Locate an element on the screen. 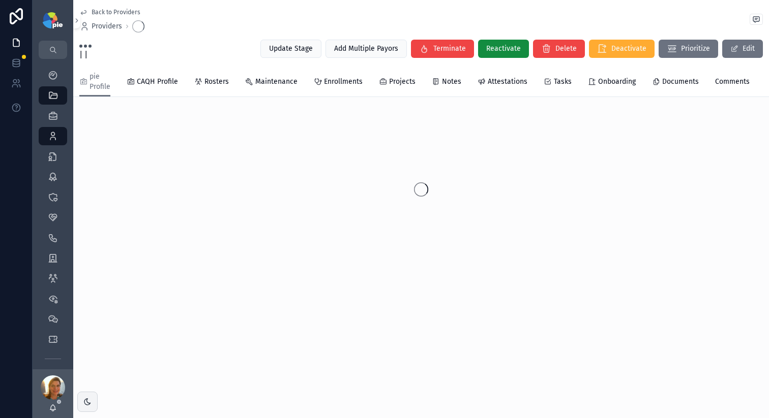 The height and width of the screenshot is (418, 769). a: Comments is located at coordinates (732, 83).